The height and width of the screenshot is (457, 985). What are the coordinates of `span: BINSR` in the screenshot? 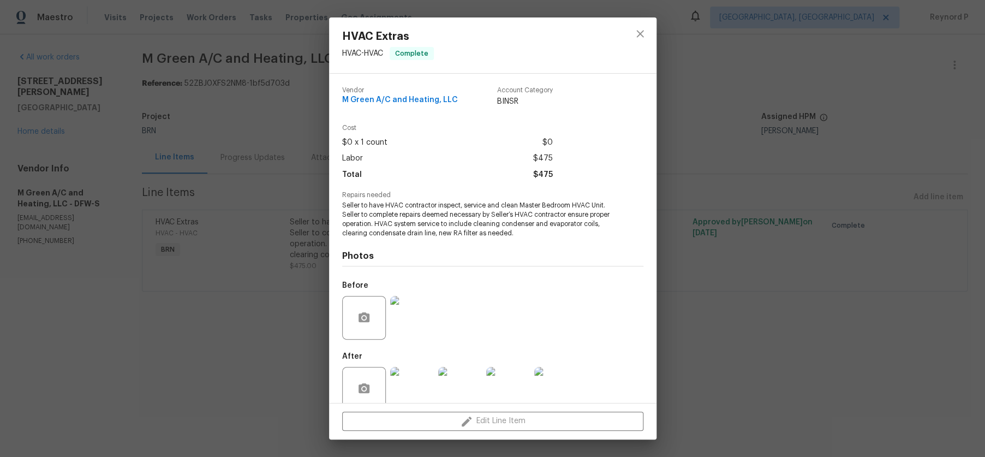 It's located at (525, 101).